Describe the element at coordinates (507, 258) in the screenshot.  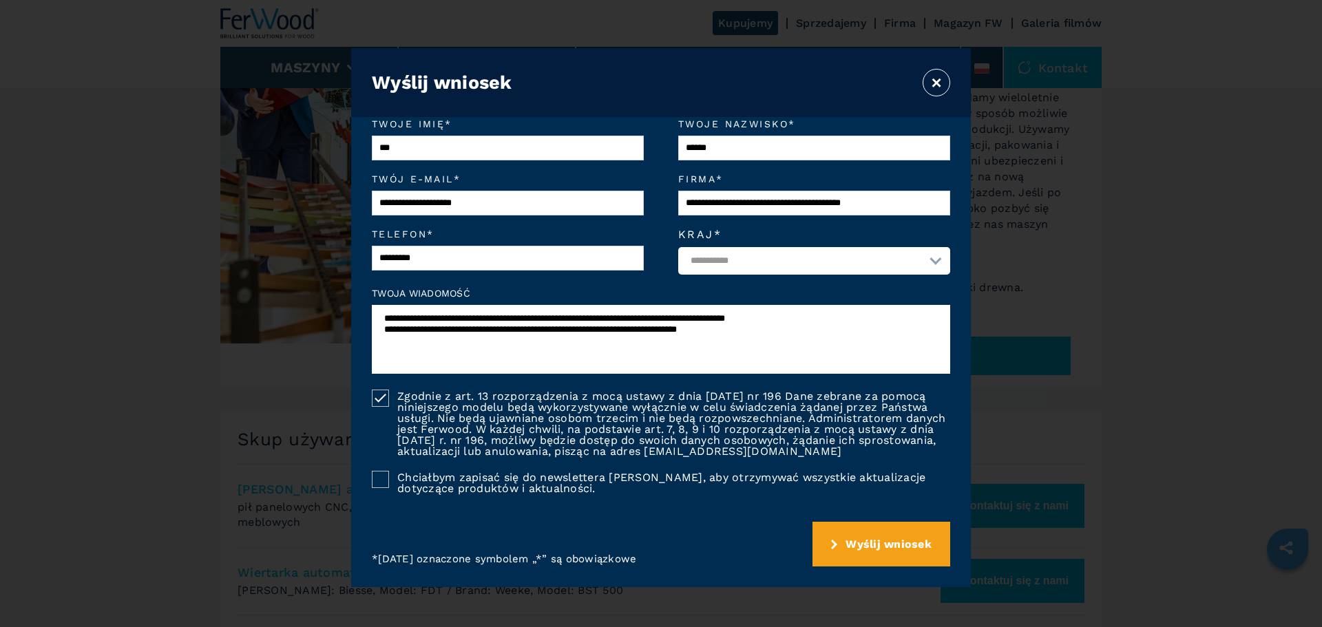
I see `input: Telefon*` at that location.